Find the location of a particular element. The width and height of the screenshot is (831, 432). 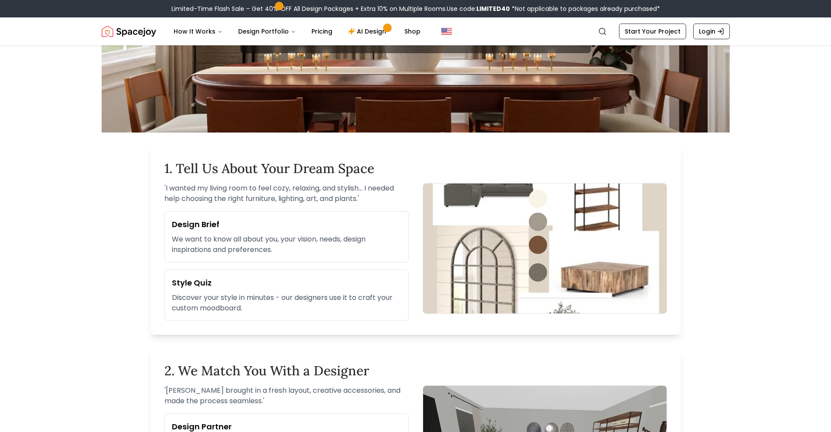

button: How It Works is located at coordinates (198, 31).